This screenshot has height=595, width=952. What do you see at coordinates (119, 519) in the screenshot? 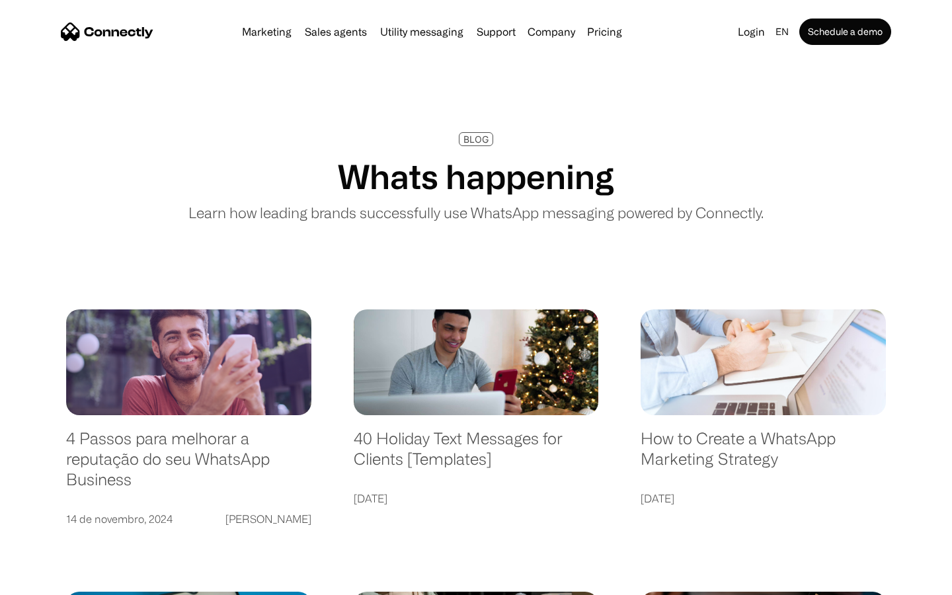
I see `div: 14 de novembro, 2024` at bounding box center [119, 519].